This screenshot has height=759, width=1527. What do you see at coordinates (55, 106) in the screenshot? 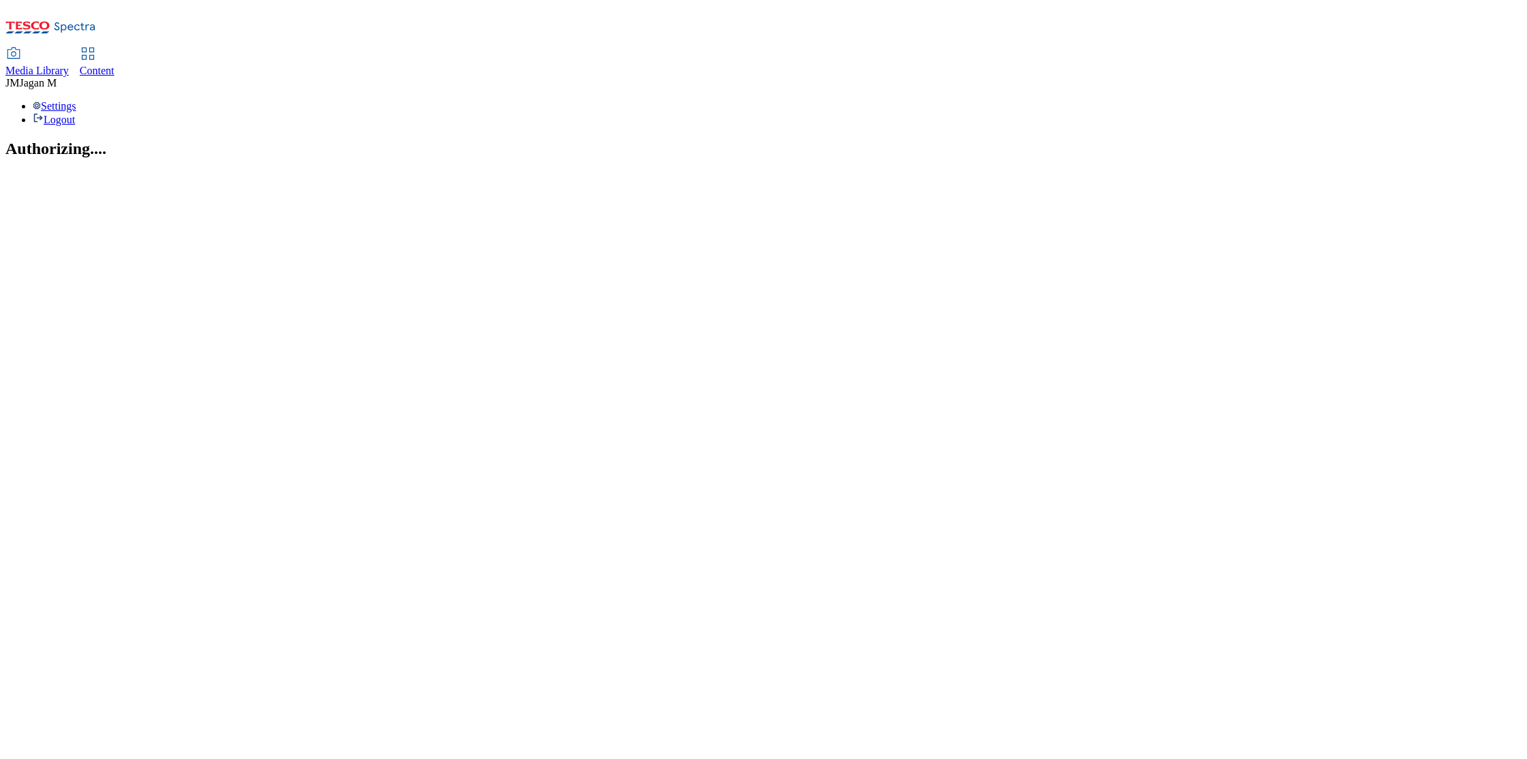
I see `a: Settings` at bounding box center [55, 106].